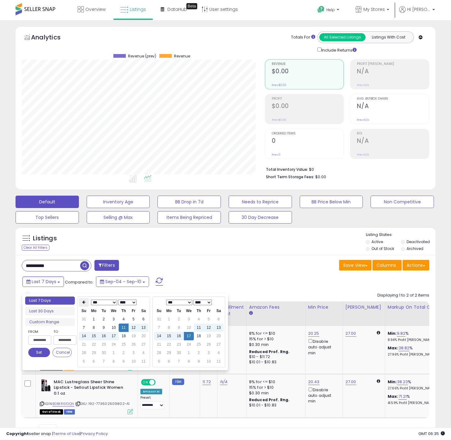 This screenshot has width=451, height=440. What do you see at coordinates (303, 37) in the screenshot?
I see `div: Totals For` at bounding box center [303, 37].